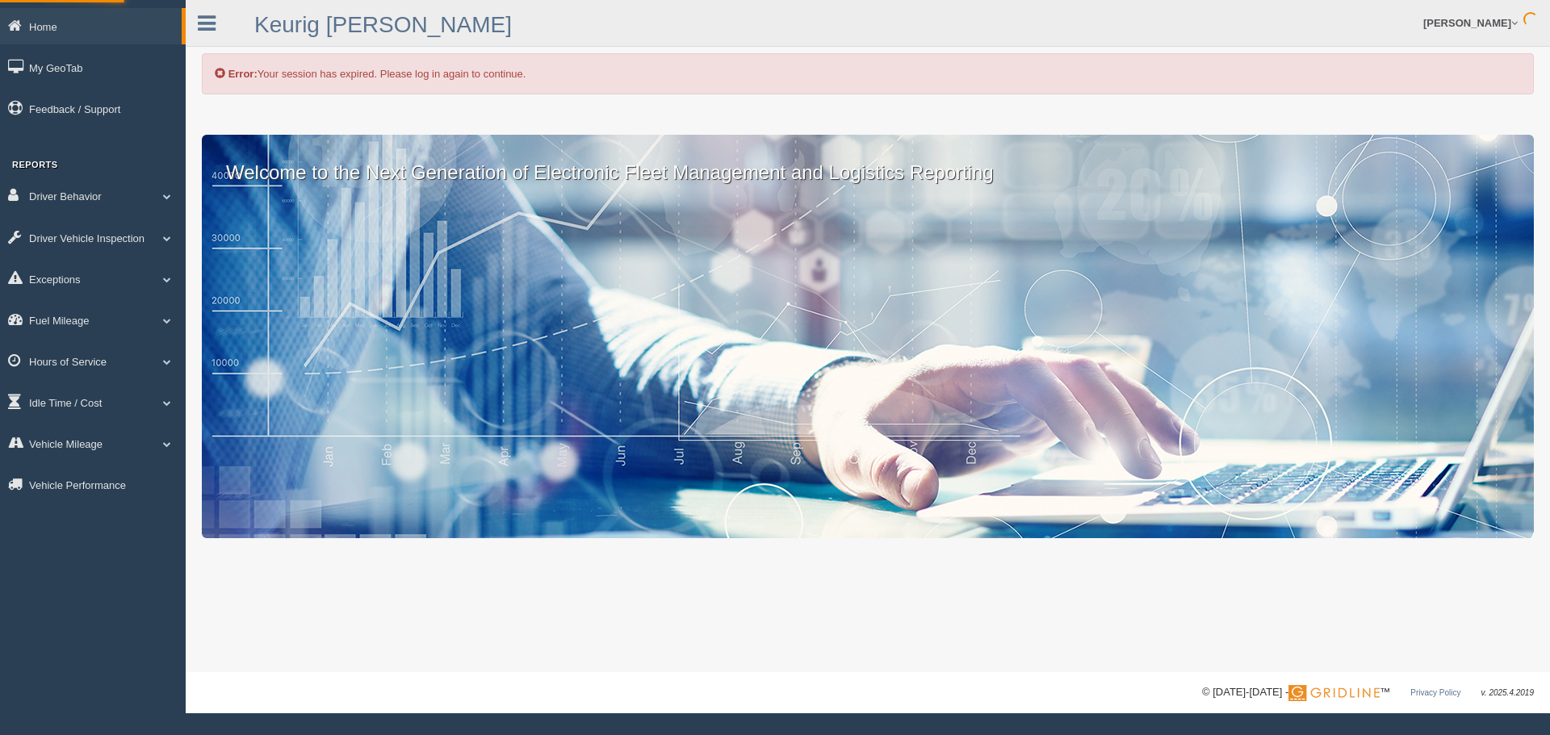 The height and width of the screenshot is (735, 1550). What do you see at coordinates (868, 161) in the screenshot?
I see `p: Welcome to the Next Generation of Electronic Fleet Management and Logistics Reporting` at bounding box center [868, 161].